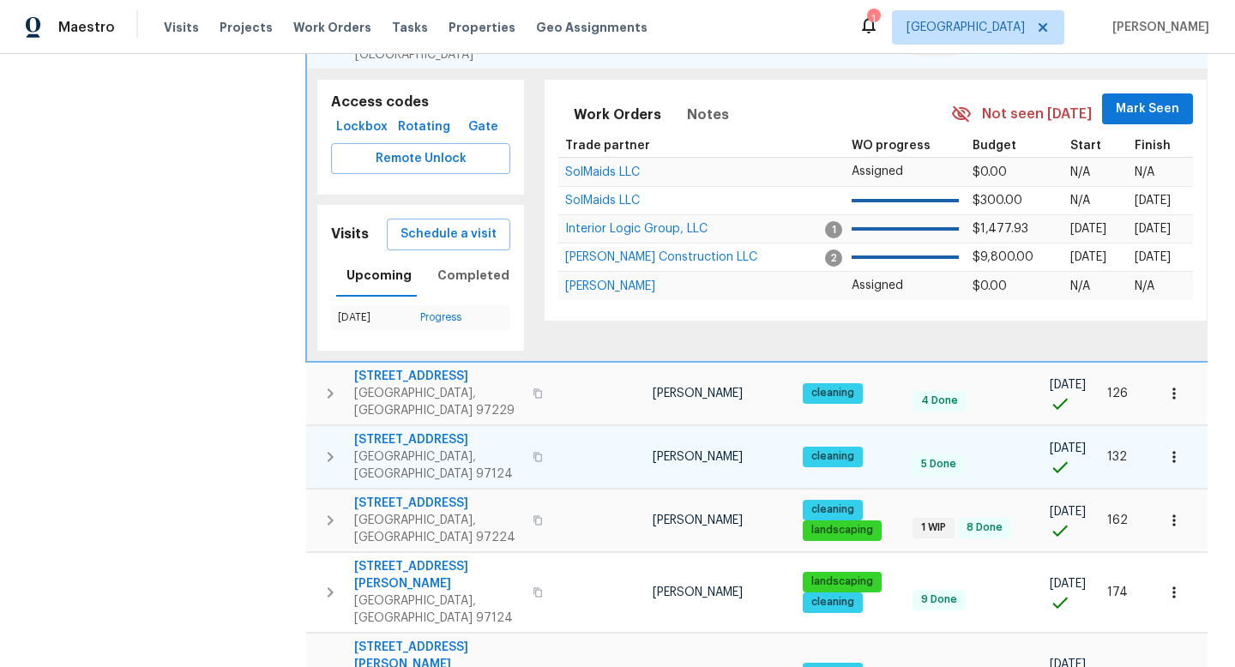  Describe the element at coordinates (379, 275) in the screenshot. I see `span: Upcoming` at that location.